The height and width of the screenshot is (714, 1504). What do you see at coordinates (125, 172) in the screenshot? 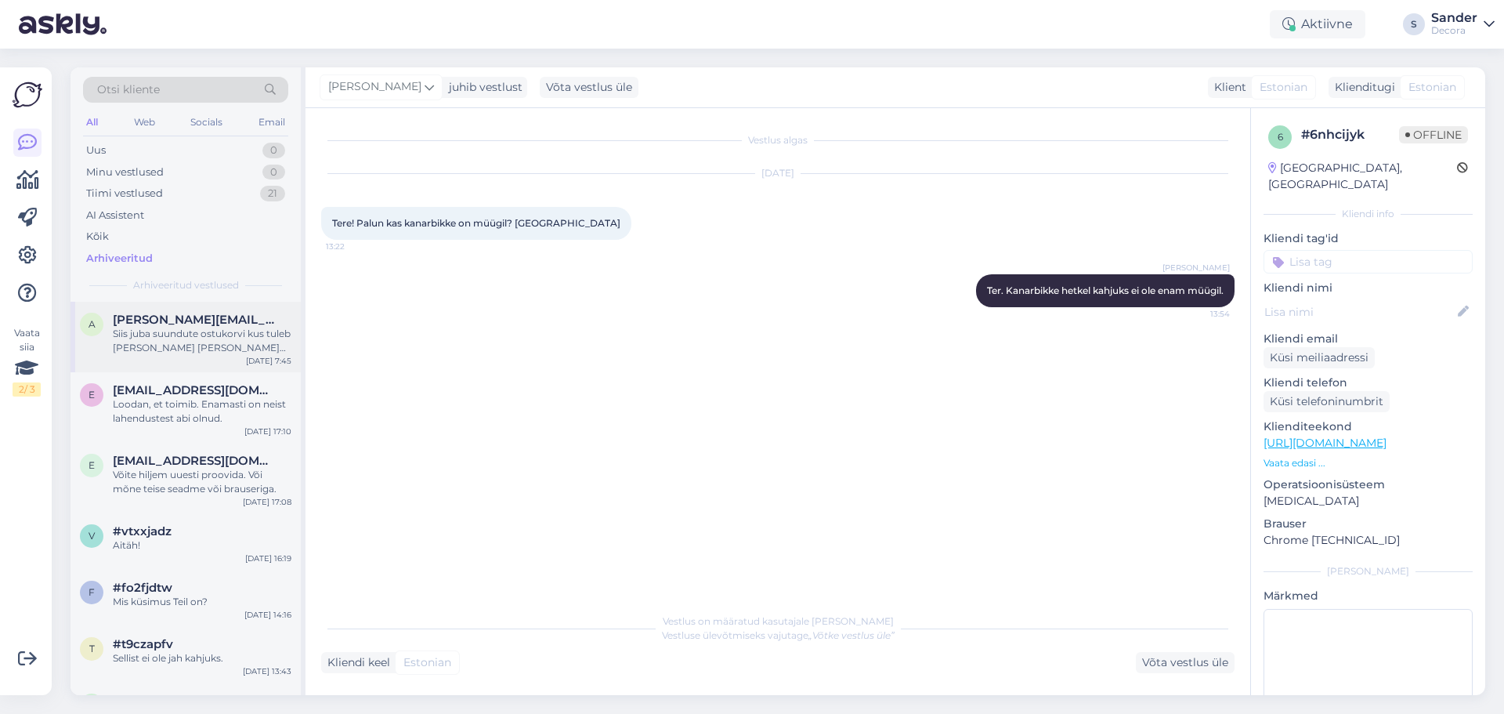
I see `div: Minu vestlused` at bounding box center [125, 172].